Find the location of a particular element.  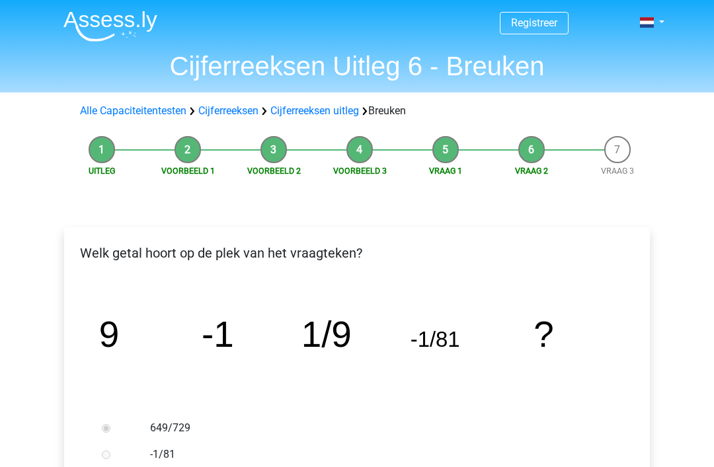

a: Registreer is located at coordinates (534, 22).